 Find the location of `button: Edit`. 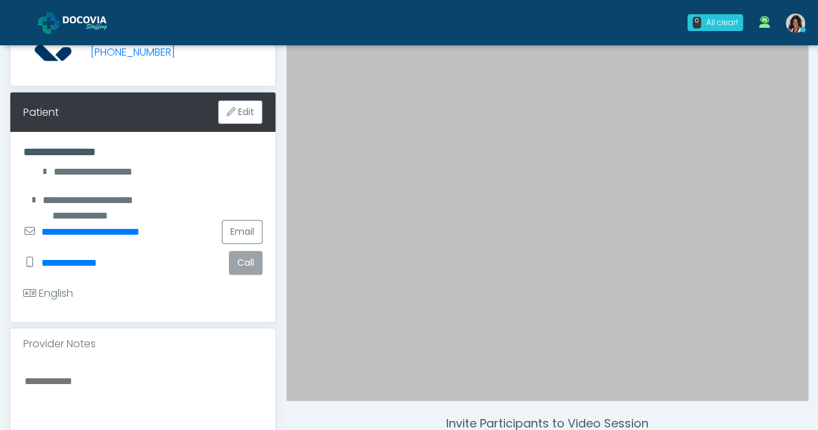

button: Edit is located at coordinates (240, 112).